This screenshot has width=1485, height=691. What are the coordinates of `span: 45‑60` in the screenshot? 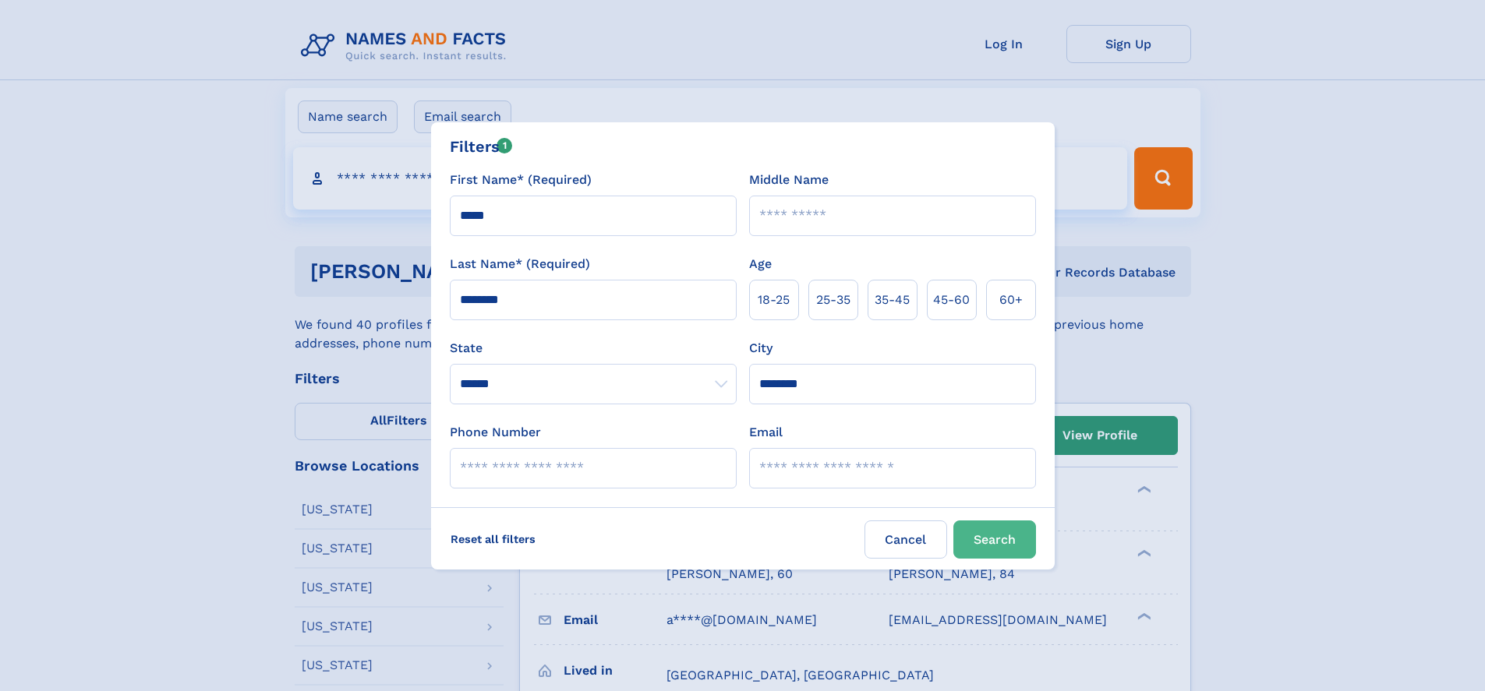 It's located at (951, 300).